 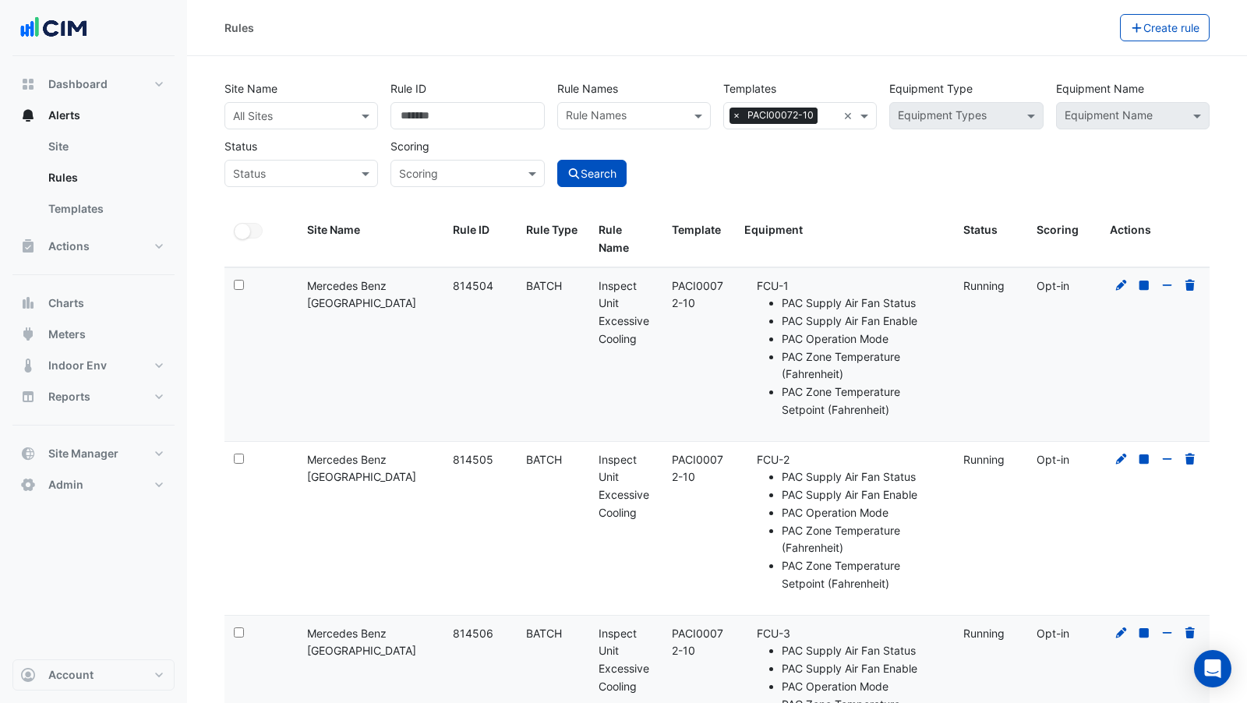 What do you see at coordinates (71, 675) in the screenshot?
I see `span: Account` at bounding box center [71, 675].